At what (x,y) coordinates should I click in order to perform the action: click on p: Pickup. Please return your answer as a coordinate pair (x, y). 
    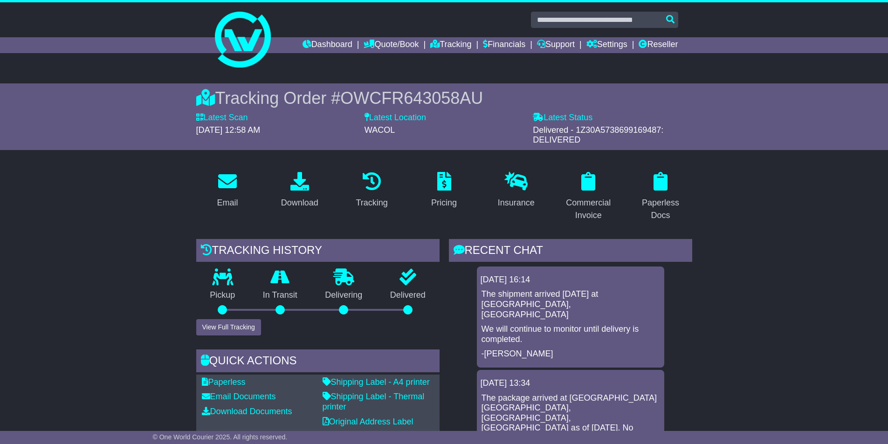
    Looking at the image, I should click on (223, 295).